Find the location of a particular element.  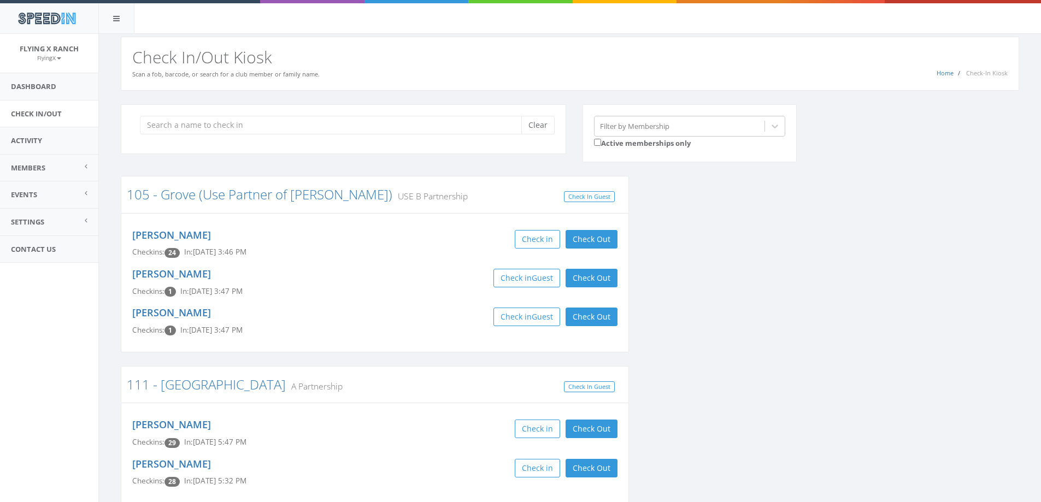

span: Settings is located at coordinates (27, 222).